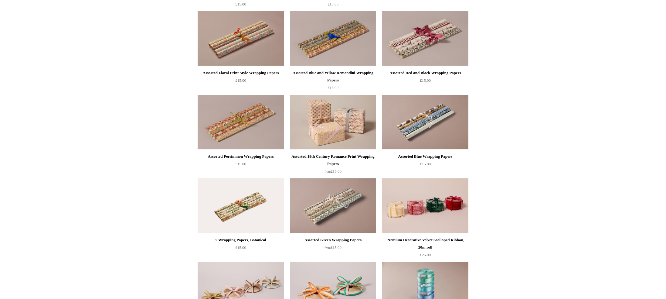  I want to click on a: Assorted Red and Black Wrapping Papers Assorted Red and Black Wrapping Papers, so click(425, 39).